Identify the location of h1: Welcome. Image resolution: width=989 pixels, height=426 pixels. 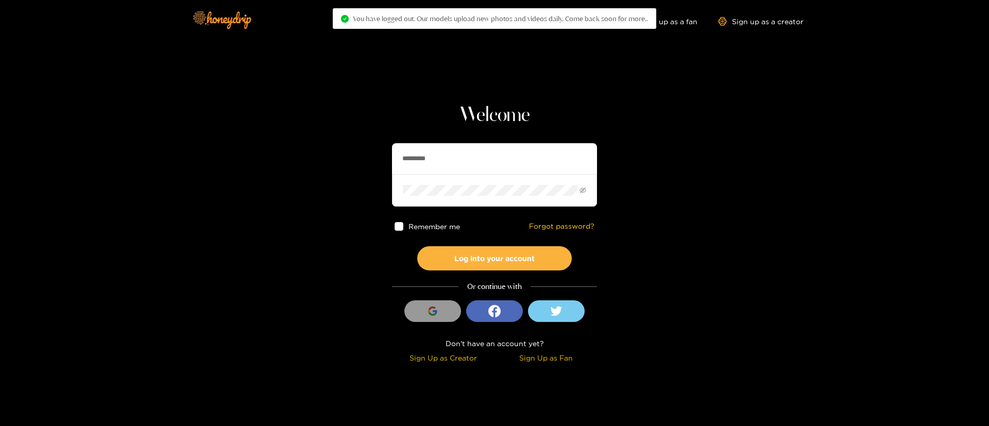
(495, 115).